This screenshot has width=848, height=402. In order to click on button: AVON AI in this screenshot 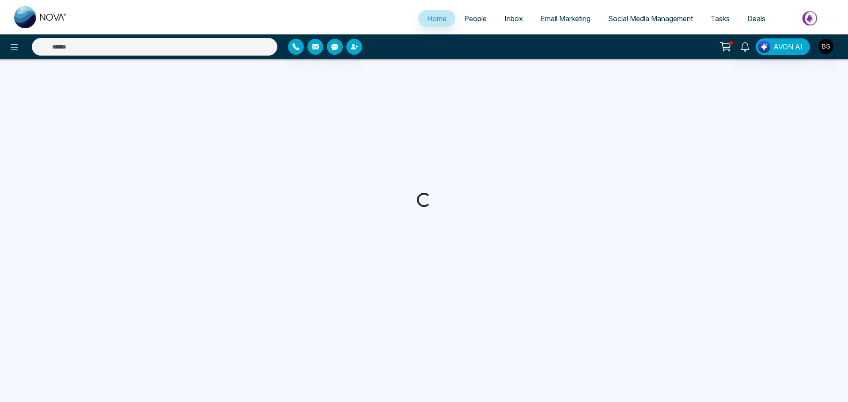, I will do `click(783, 47)`.